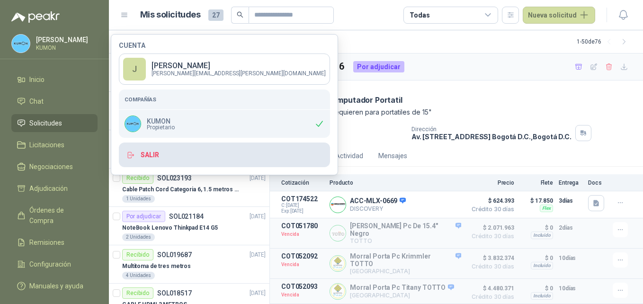  I want to click on p: DISCOVERY, so click(378, 208).